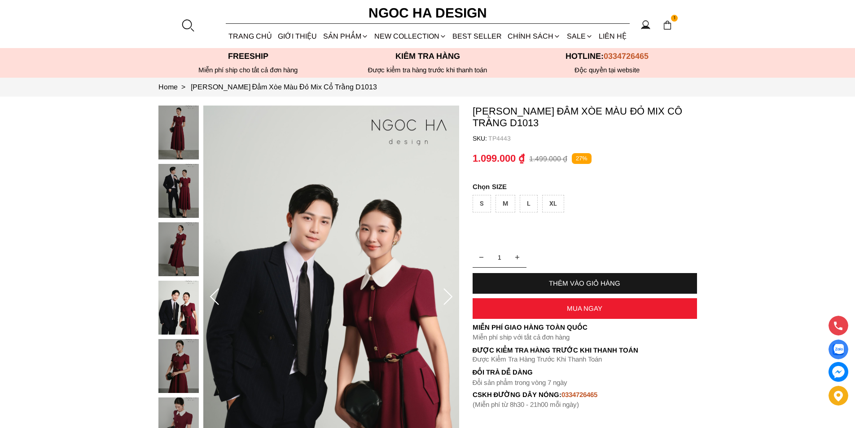 The width and height of the screenshot is (855, 428). Describe the element at coordinates (585, 283) in the screenshot. I see `div: THÊM VÀO GIỎ HÀNG` at that location.